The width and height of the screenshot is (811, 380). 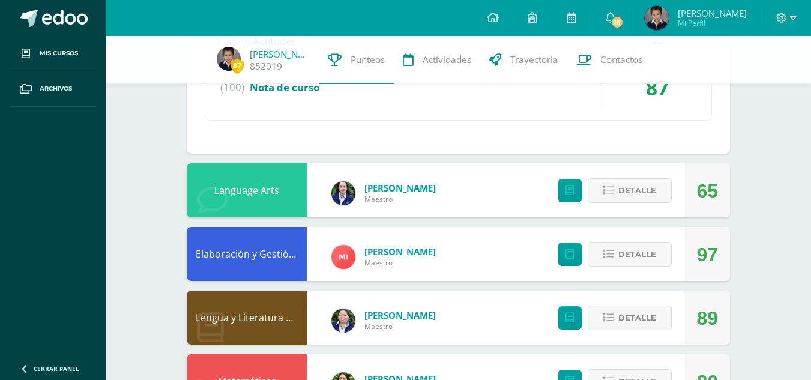 I want to click on span: Nota de curso, so click(x=284, y=87).